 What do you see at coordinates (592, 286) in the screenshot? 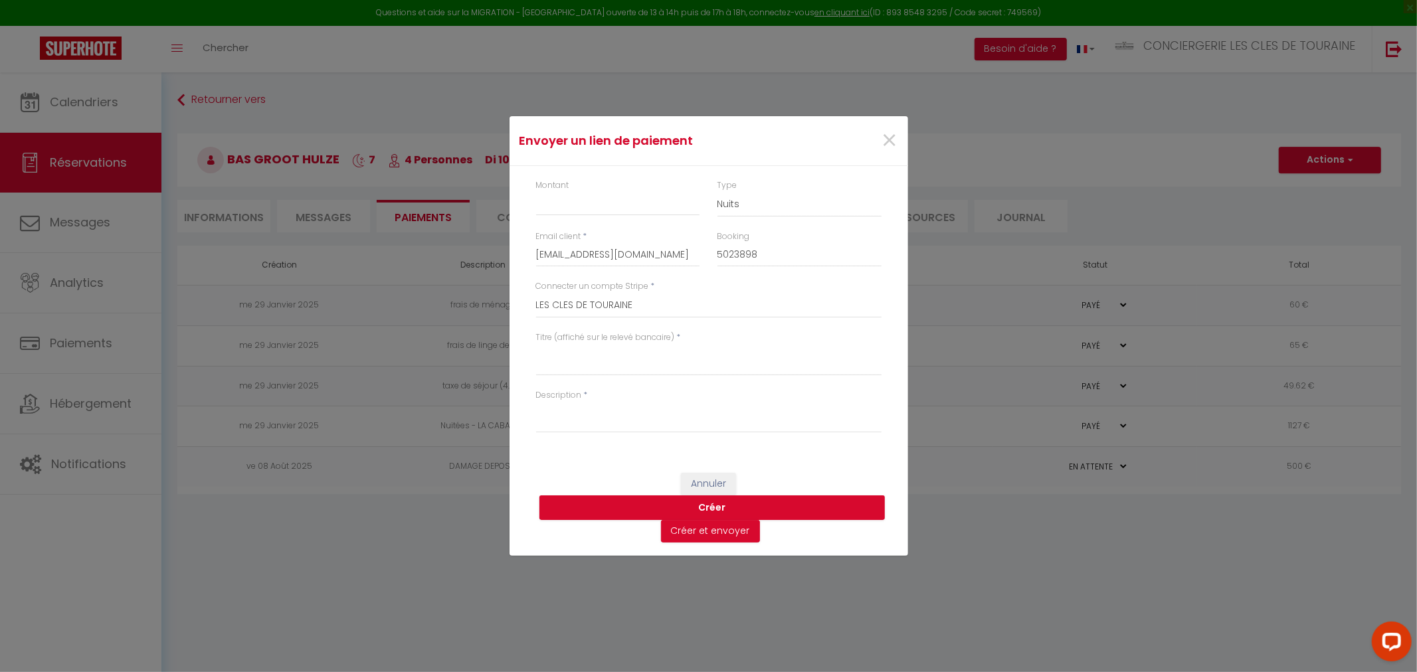
I see `label: Connecter un compte Stripe` at bounding box center [592, 286].